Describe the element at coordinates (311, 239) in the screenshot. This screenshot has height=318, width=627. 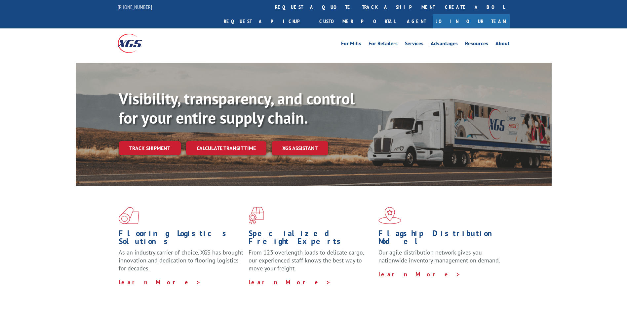
I see `h1: Specialized Freight Experts` at that location.